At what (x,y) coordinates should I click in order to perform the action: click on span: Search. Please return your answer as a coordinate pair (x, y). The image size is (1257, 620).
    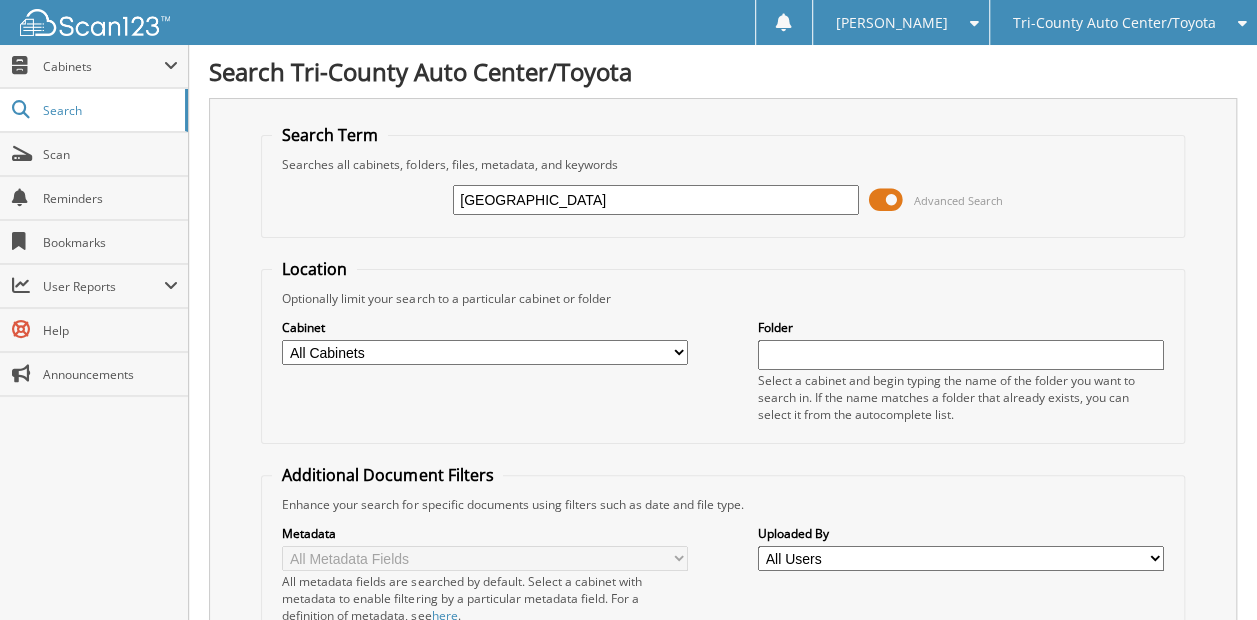
    Looking at the image, I should click on (109, 110).